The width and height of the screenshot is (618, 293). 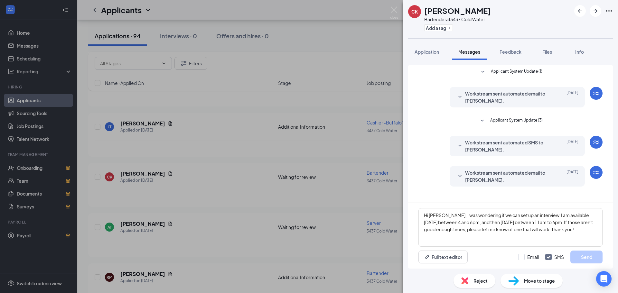 I want to click on span: Reject, so click(x=481, y=281).